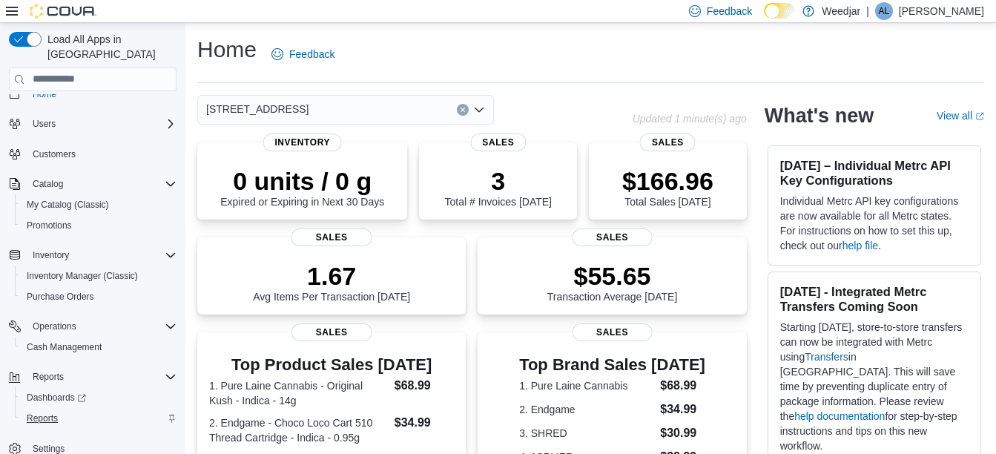 The height and width of the screenshot is (454, 996). I want to click on p: $55.65, so click(613, 276).